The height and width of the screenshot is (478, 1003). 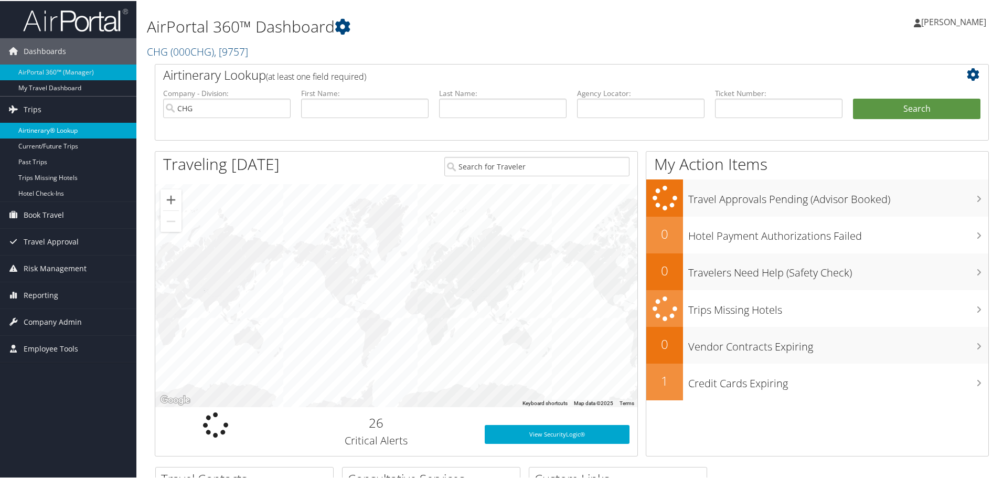 What do you see at coordinates (171, 220) in the screenshot?
I see `button: Zoom out` at bounding box center [171, 220].